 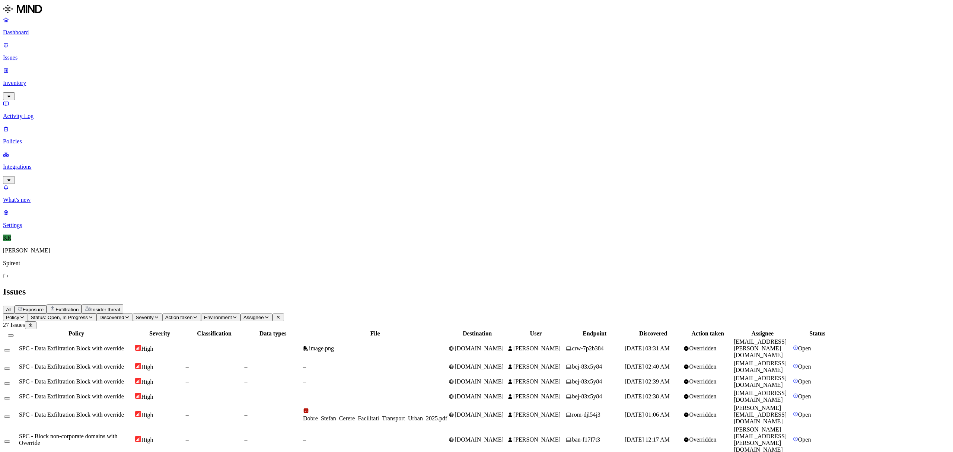 What do you see at coordinates (159, 333) in the screenshot?
I see `div: Severity` at bounding box center [159, 333].